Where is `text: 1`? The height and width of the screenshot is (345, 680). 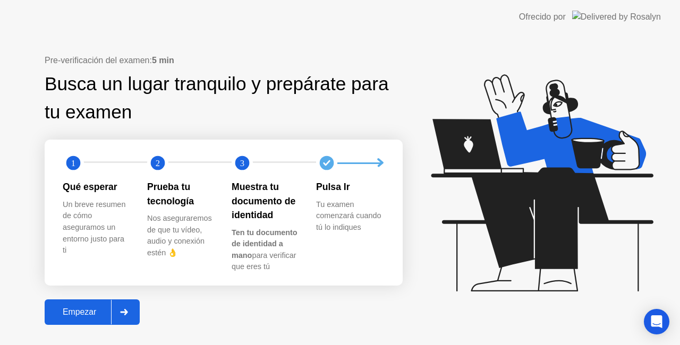 text: 1 is located at coordinates (73, 163).